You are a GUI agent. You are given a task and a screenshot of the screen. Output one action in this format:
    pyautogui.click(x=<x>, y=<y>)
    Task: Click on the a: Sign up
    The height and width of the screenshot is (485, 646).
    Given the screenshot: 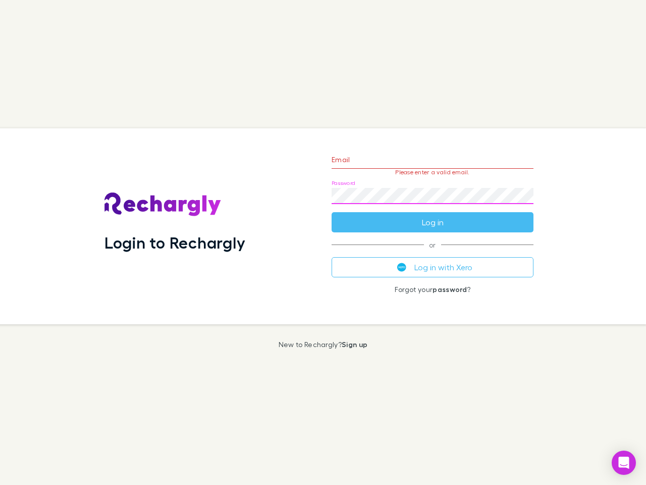 What is the action you would take?
    pyautogui.click(x=354, y=344)
    